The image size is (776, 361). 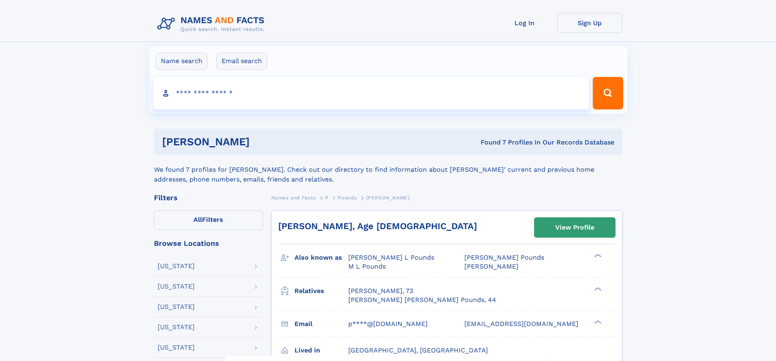 What do you see at coordinates (489, 143) in the screenshot?
I see `div: Found 7 Profiles In Our Records Database` at bounding box center [489, 143].